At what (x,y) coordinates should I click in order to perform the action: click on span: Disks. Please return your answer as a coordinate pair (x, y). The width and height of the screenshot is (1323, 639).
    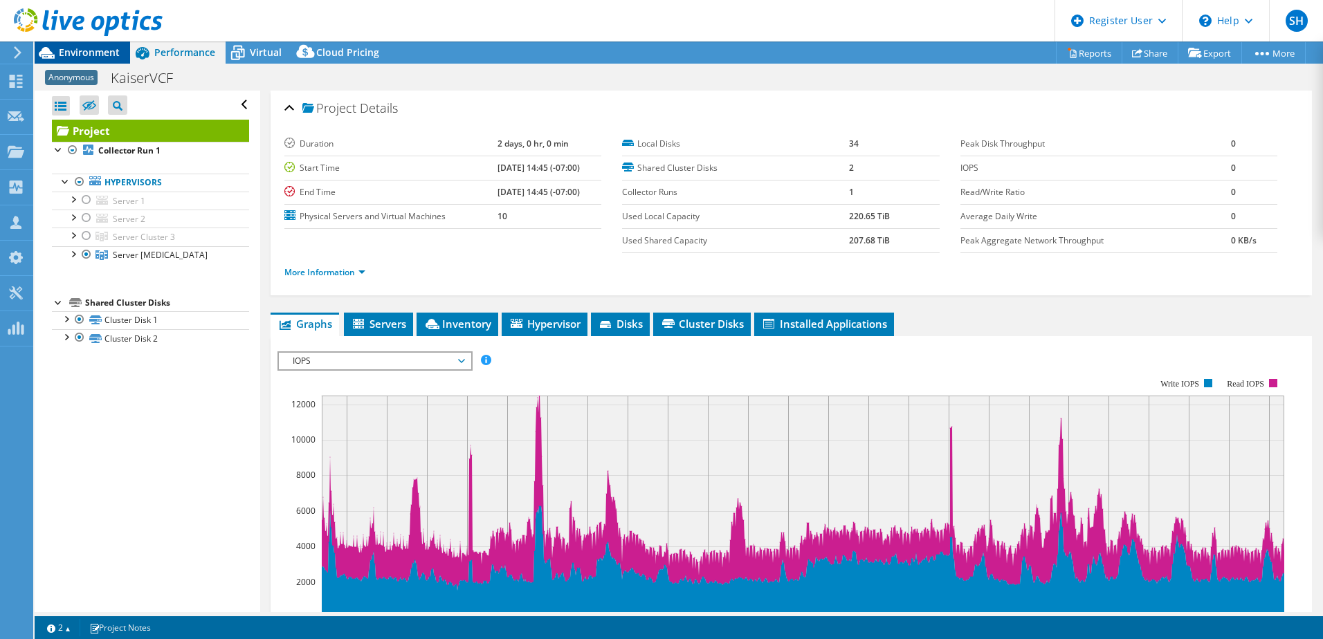
    Looking at the image, I should click on (620, 324).